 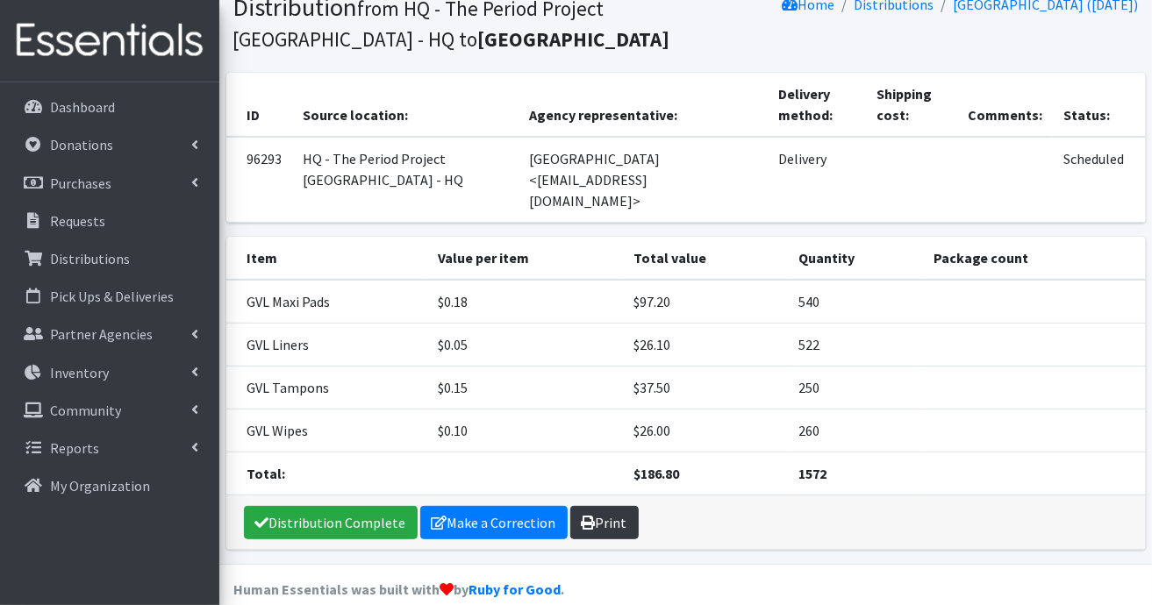 I want to click on p: Pick Ups & Deliveries, so click(x=111, y=297).